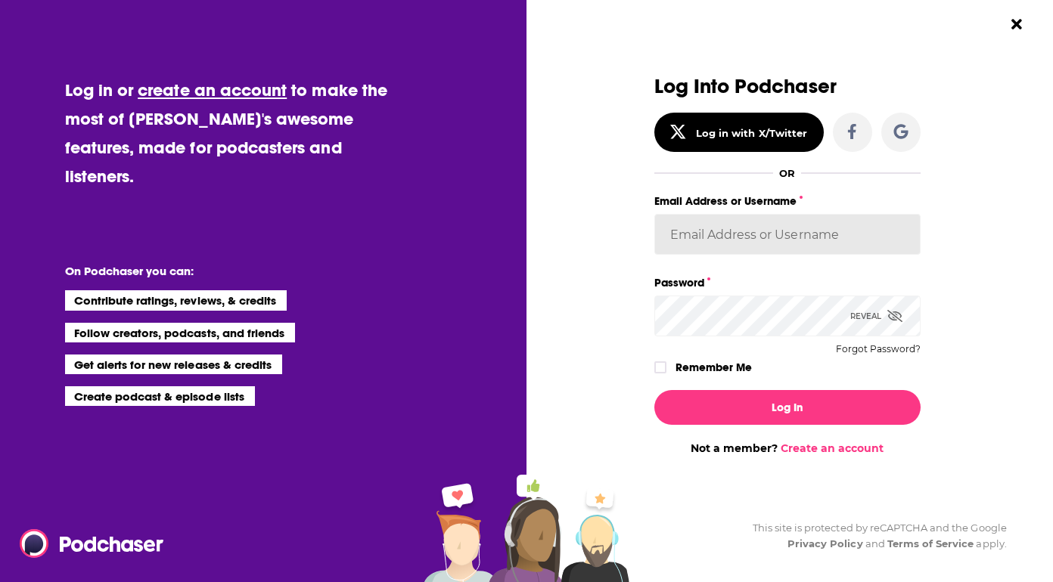 This screenshot has width=1053, height=582. Describe the element at coordinates (739, 132) in the screenshot. I see `button: Log in with X/Twitter` at that location.